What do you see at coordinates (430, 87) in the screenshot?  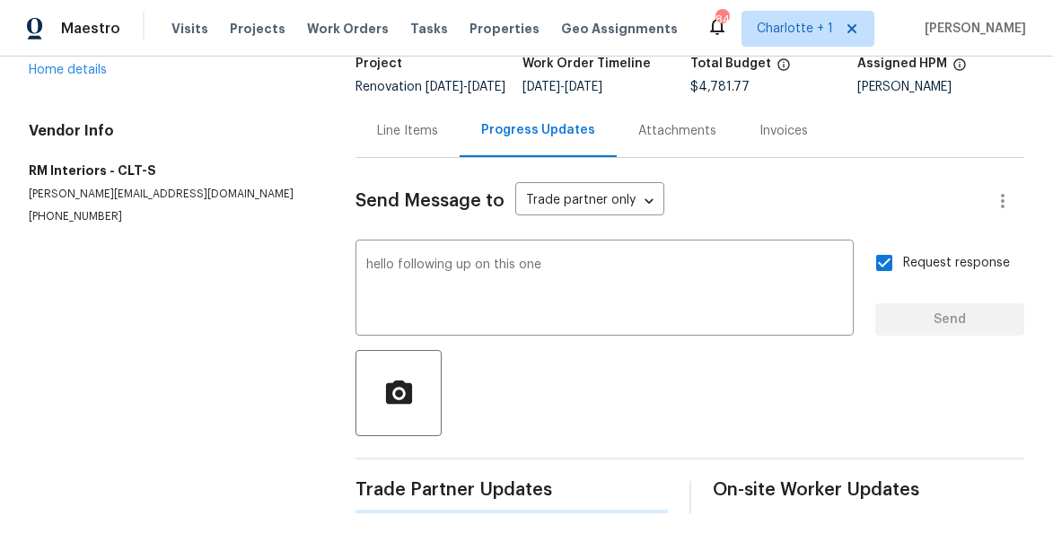 I see `span: Renovation` at bounding box center [430, 87].